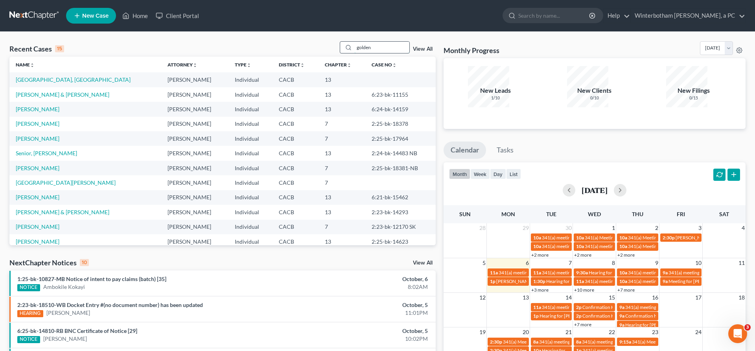  Describe the element at coordinates (482, 298) in the screenshot. I see `span: 12` at that location.